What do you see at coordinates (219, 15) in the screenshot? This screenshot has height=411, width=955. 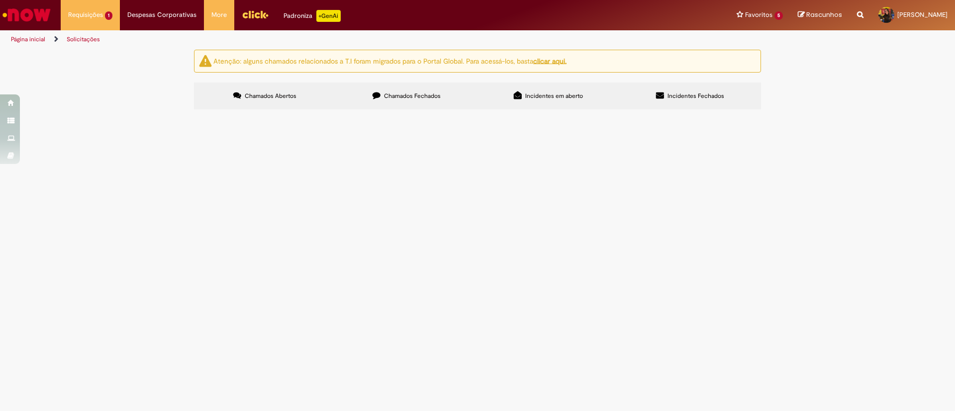 I see `span: More` at bounding box center [219, 15].